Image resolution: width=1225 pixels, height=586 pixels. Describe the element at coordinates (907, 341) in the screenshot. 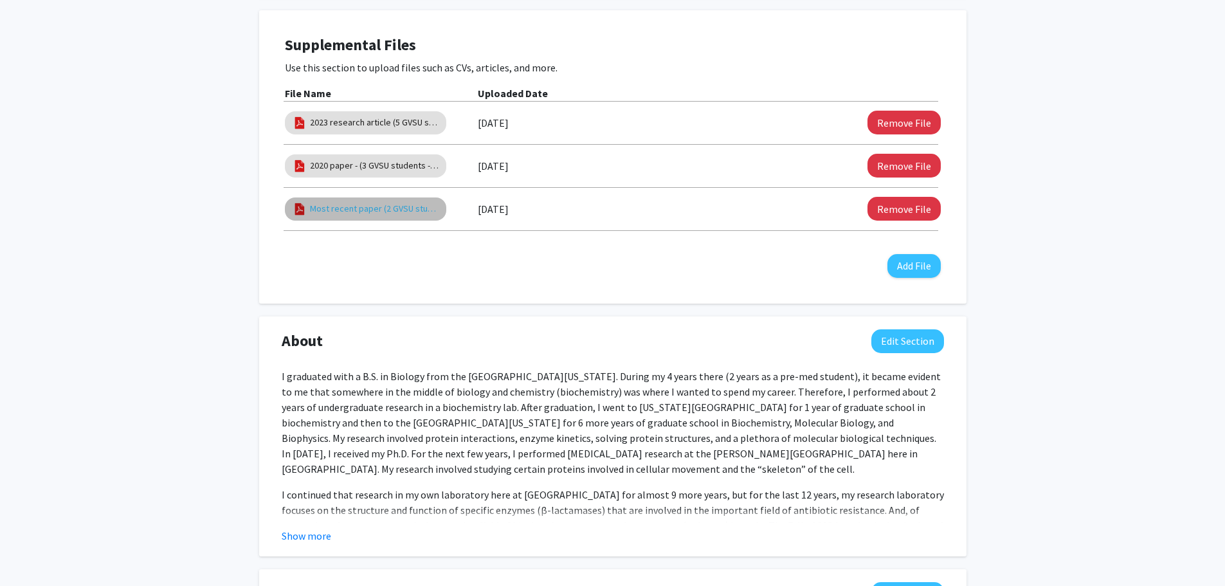

I see `button: Edit About` at that location.